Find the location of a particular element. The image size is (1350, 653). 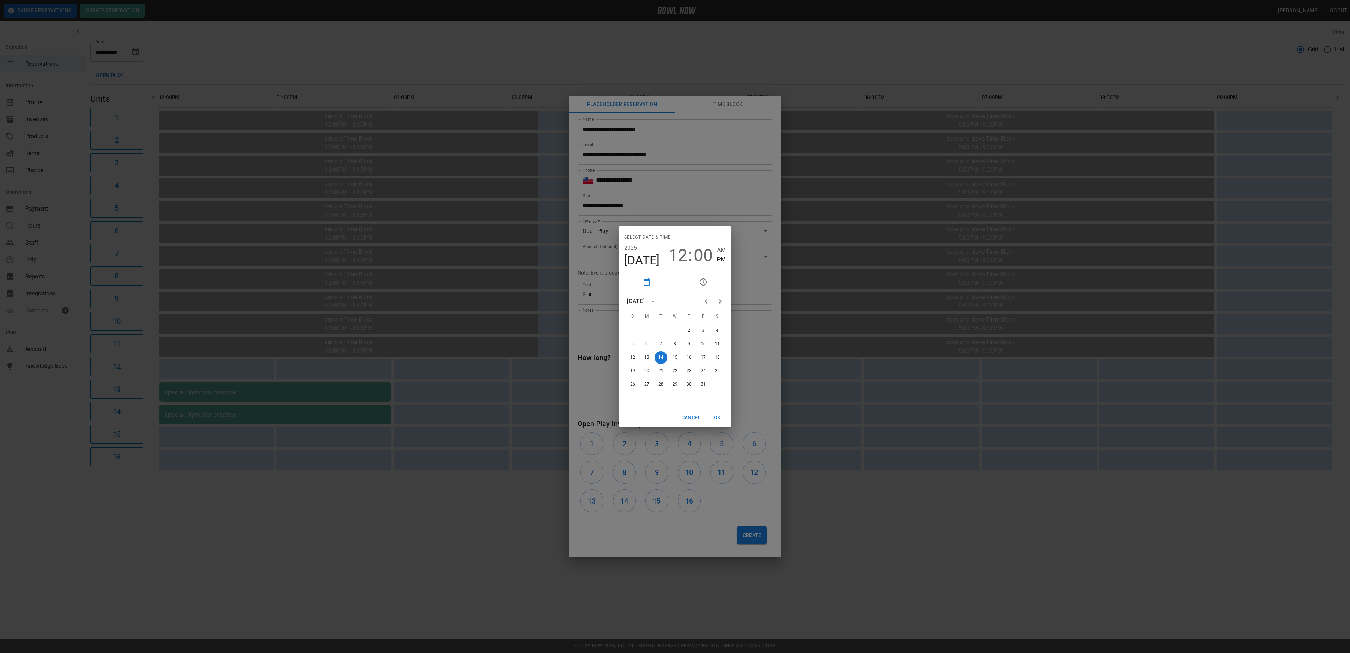

button: pick time is located at coordinates (703, 282).